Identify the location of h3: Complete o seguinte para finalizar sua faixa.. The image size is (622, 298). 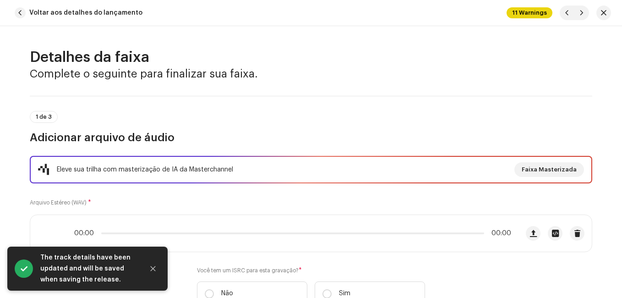
(311, 74).